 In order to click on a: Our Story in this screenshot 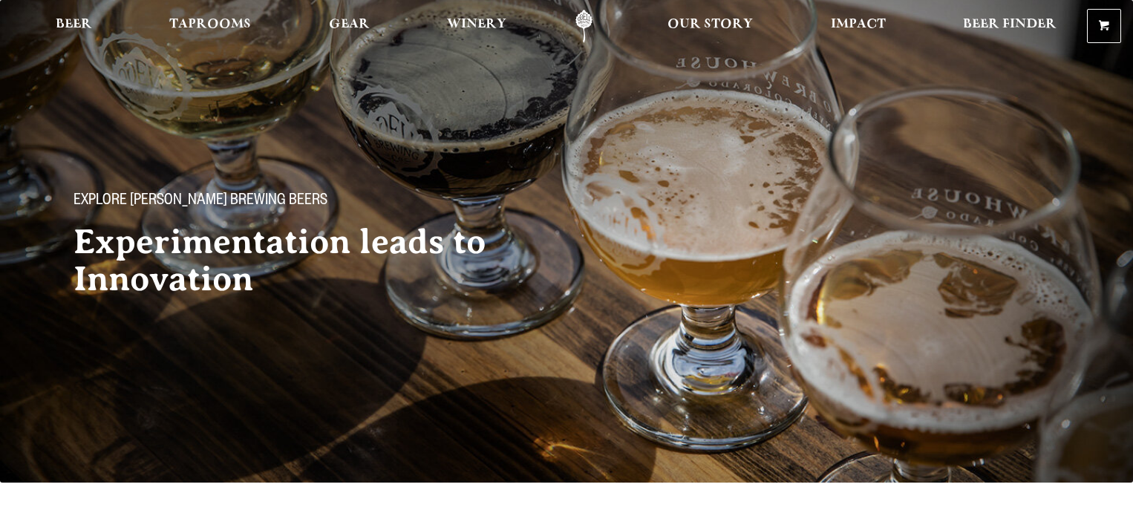, I will do `click(710, 26)`.